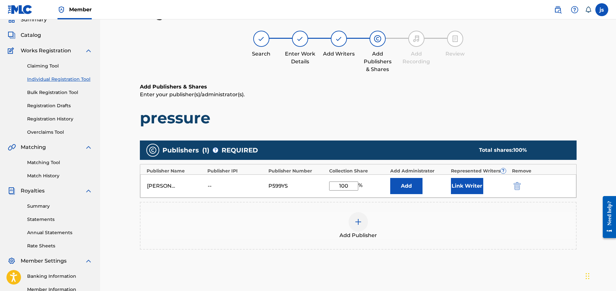  What do you see at coordinates (60, 219) in the screenshot?
I see `a: Statements` at bounding box center [60, 219].